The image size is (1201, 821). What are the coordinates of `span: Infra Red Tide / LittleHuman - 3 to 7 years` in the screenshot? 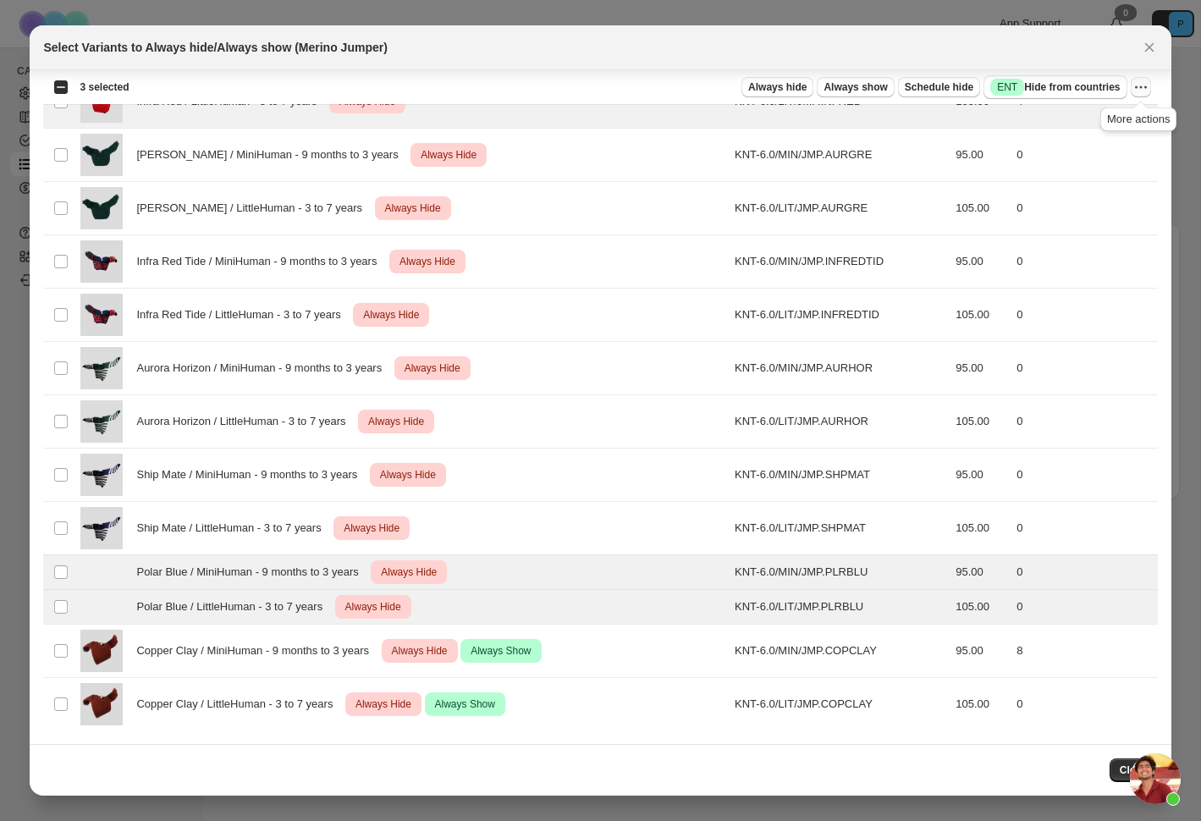 It's located at (243, 315).